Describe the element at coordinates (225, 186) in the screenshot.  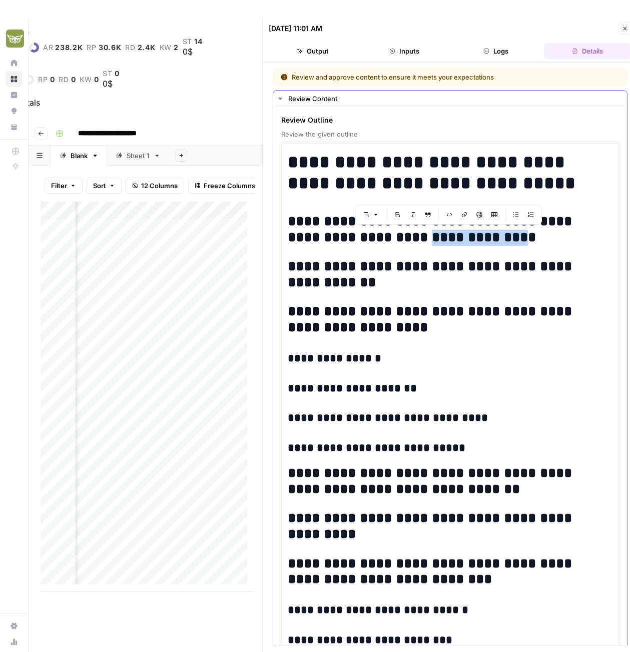
I see `button: Freeze Columns` at that location.